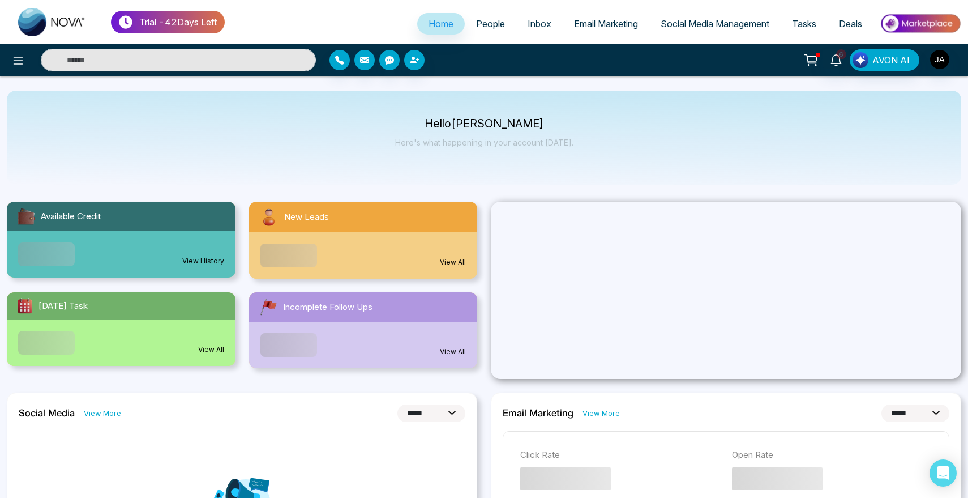 The height and width of the screenshot is (498, 968). I want to click on img: availableCredit.svg, so click(26, 216).